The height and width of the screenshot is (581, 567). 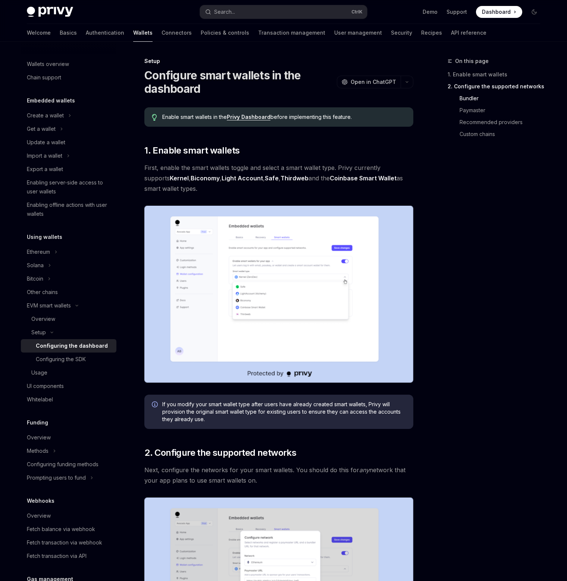 I want to click on button: Toggle Solana section, so click(x=69, y=266).